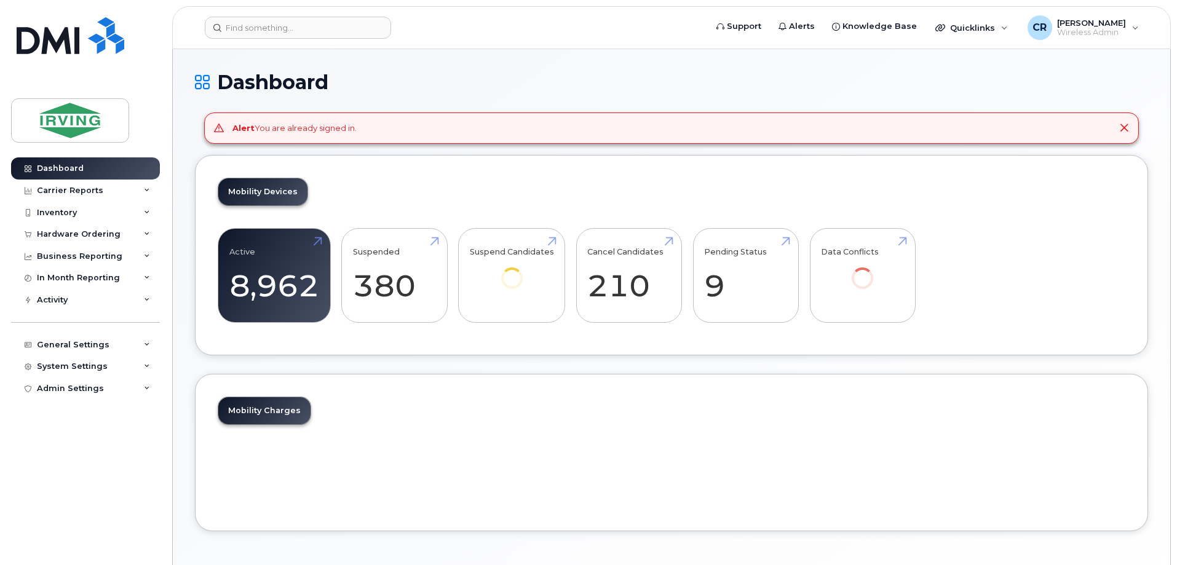  Describe the element at coordinates (512, 270) in the screenshot. I see `a: Suspend Candidates` at that location.